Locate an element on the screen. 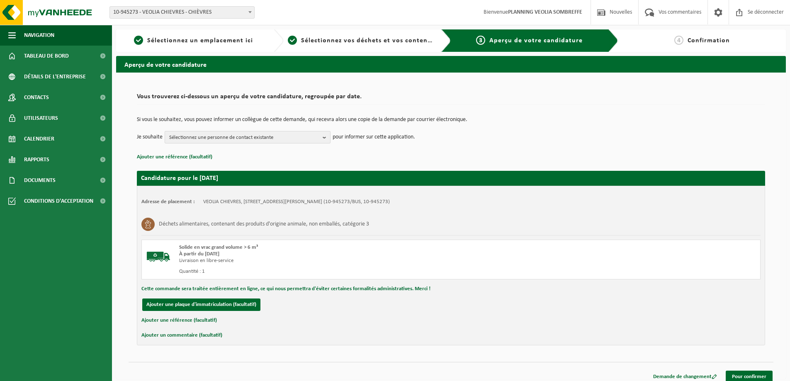  font: Cette commande sera traitée entièrement en ligne, ce qui nous permettra d'éviter certaines formal... is located at coordinates (286, 289).